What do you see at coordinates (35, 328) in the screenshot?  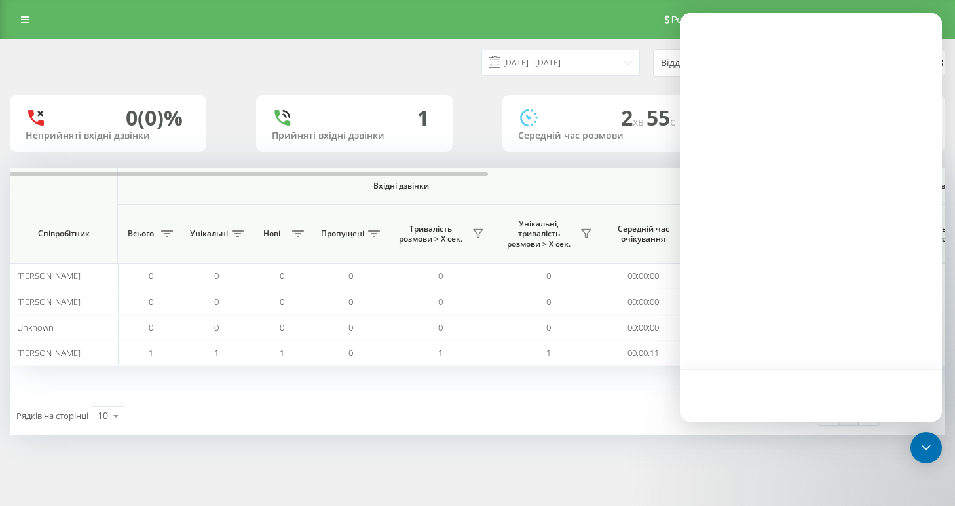 I see `span: Unknown` at bounding box center [35, 328].